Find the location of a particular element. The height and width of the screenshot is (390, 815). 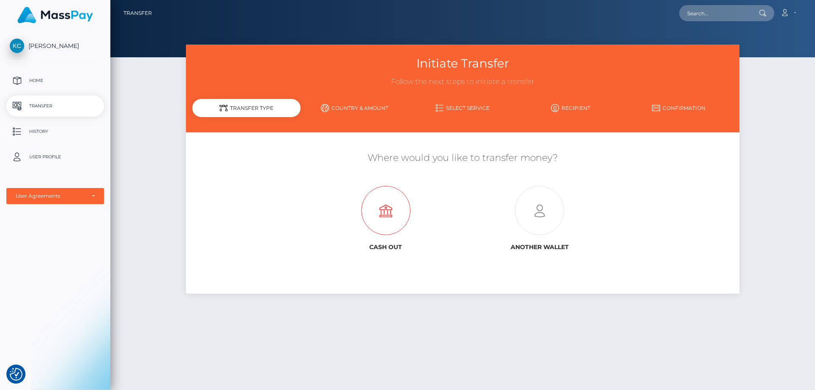

h6: Another wallet is located at coordinates (540, 247).